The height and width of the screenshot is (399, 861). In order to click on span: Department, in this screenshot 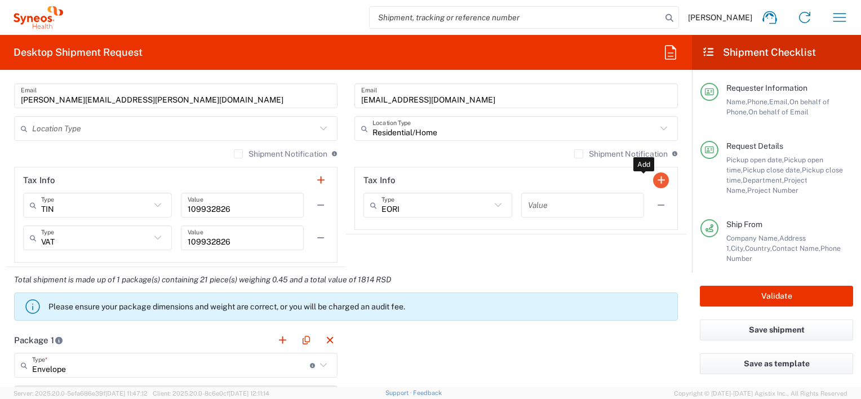, I will do `click(763, 180)`.